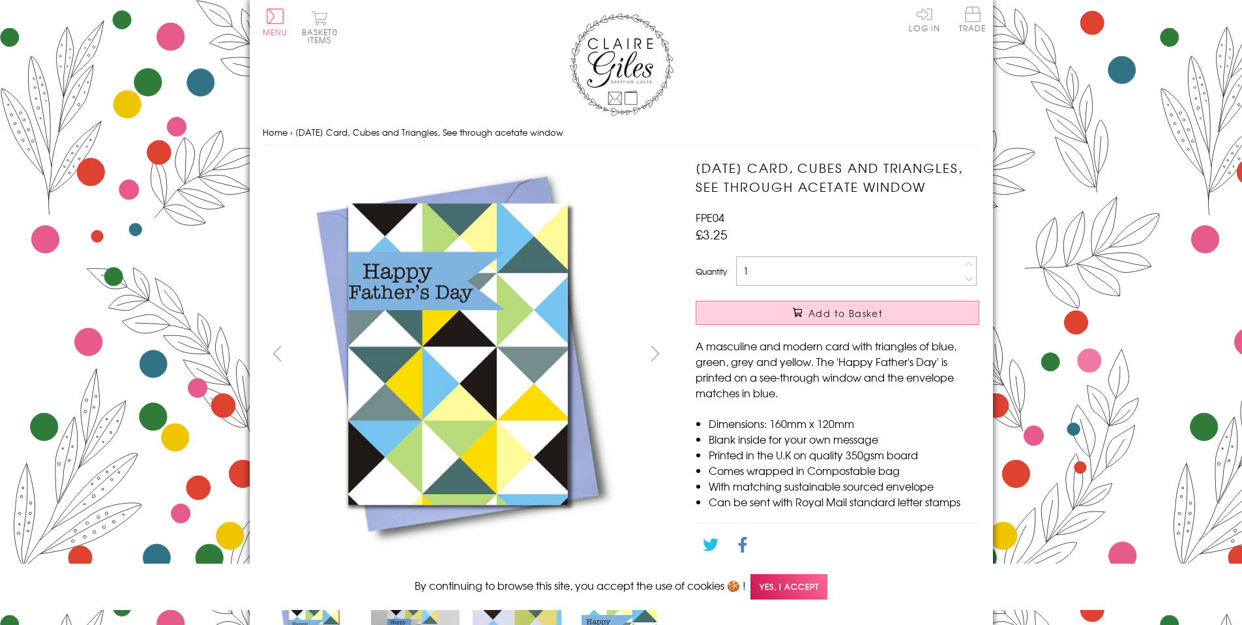 Image resolution: width=1242 pixels, height=625 pixels. Describe the element at coordinates (844, 423) in the screenshot. I see `li: Dimensions: 160mm x 120mm` at that location.